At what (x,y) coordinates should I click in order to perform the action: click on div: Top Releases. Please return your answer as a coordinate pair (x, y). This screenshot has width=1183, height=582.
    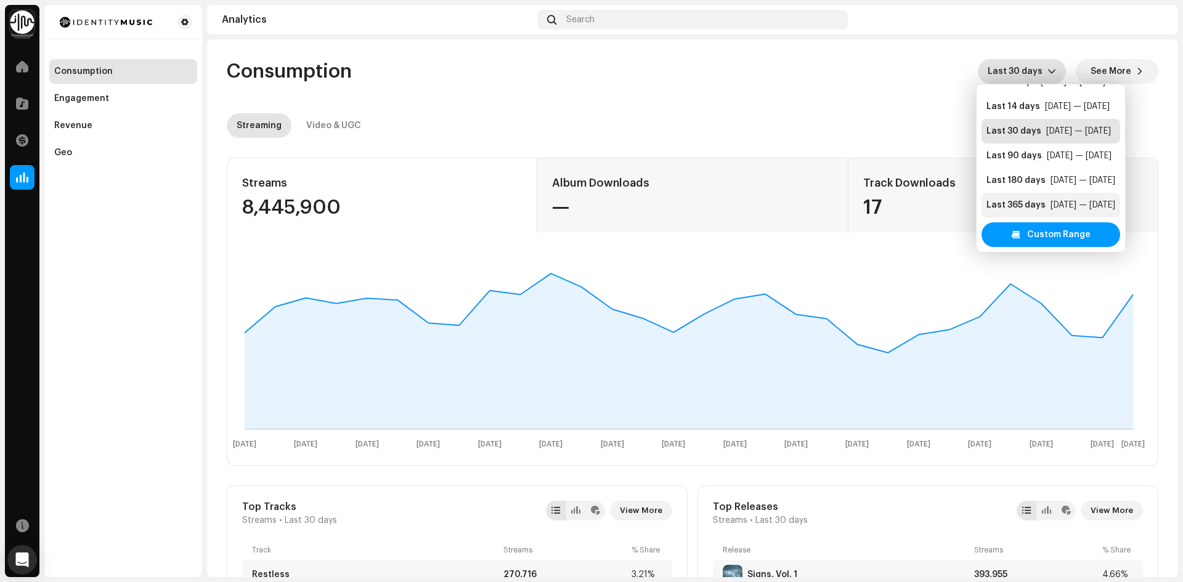
    Looking at the image, I should click on (761, 507).